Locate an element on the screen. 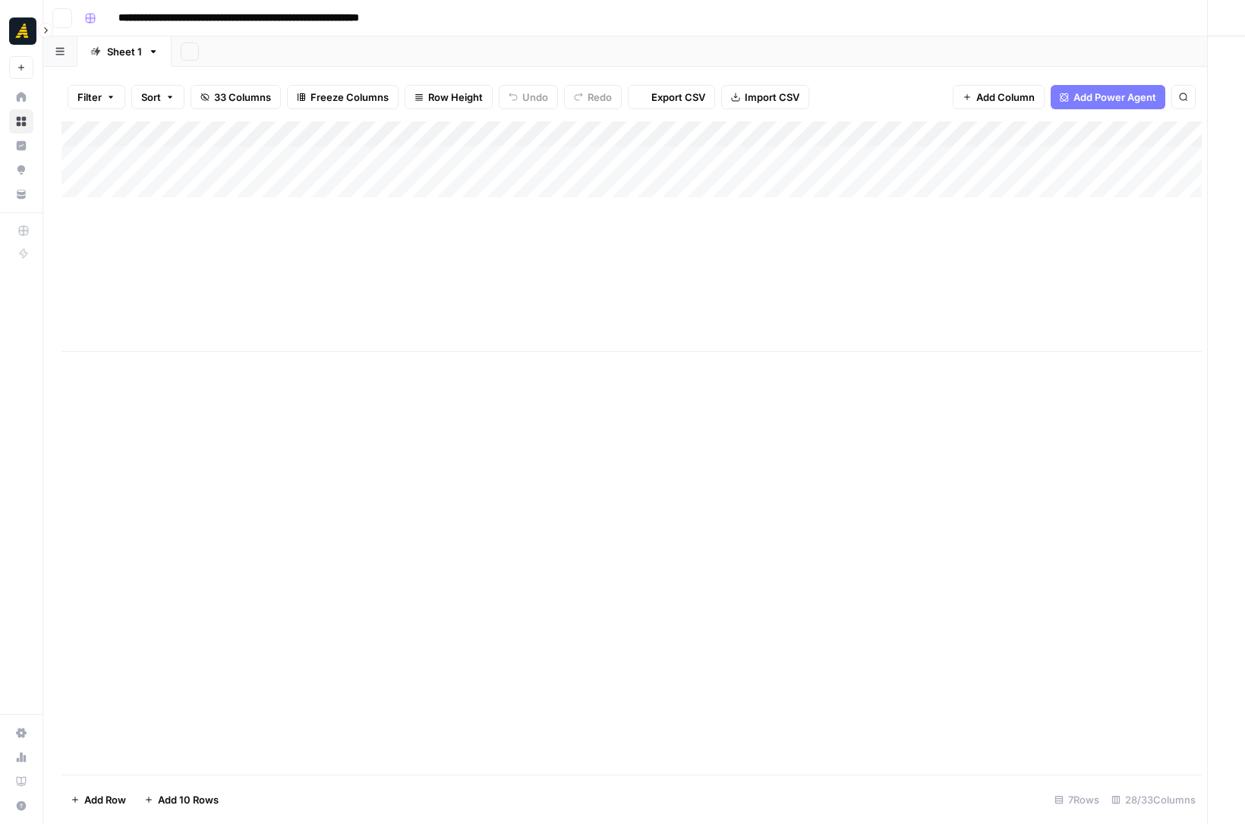 Image resolution: width=1245 pixels, height=824 pixels. button: Help + Support is located at coordinates (21, 806).